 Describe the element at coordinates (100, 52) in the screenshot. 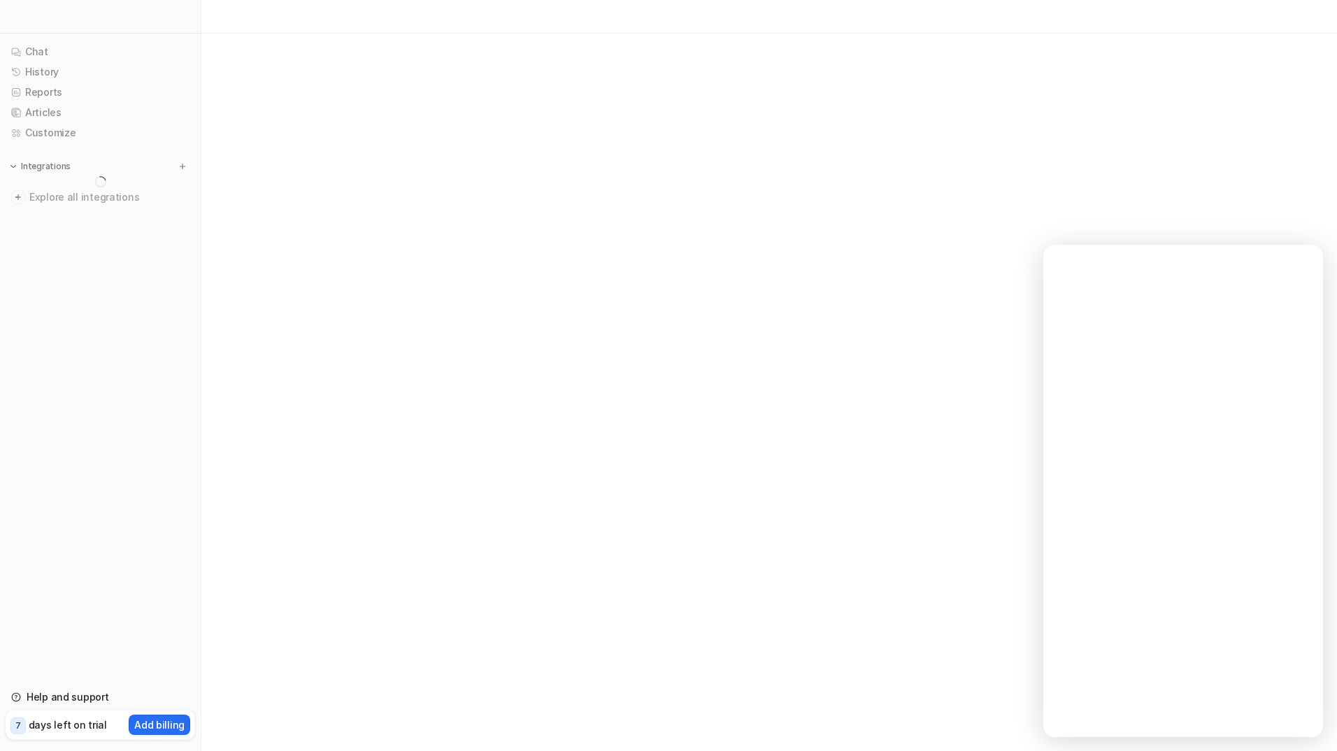

I see `a: Chat` at that location.